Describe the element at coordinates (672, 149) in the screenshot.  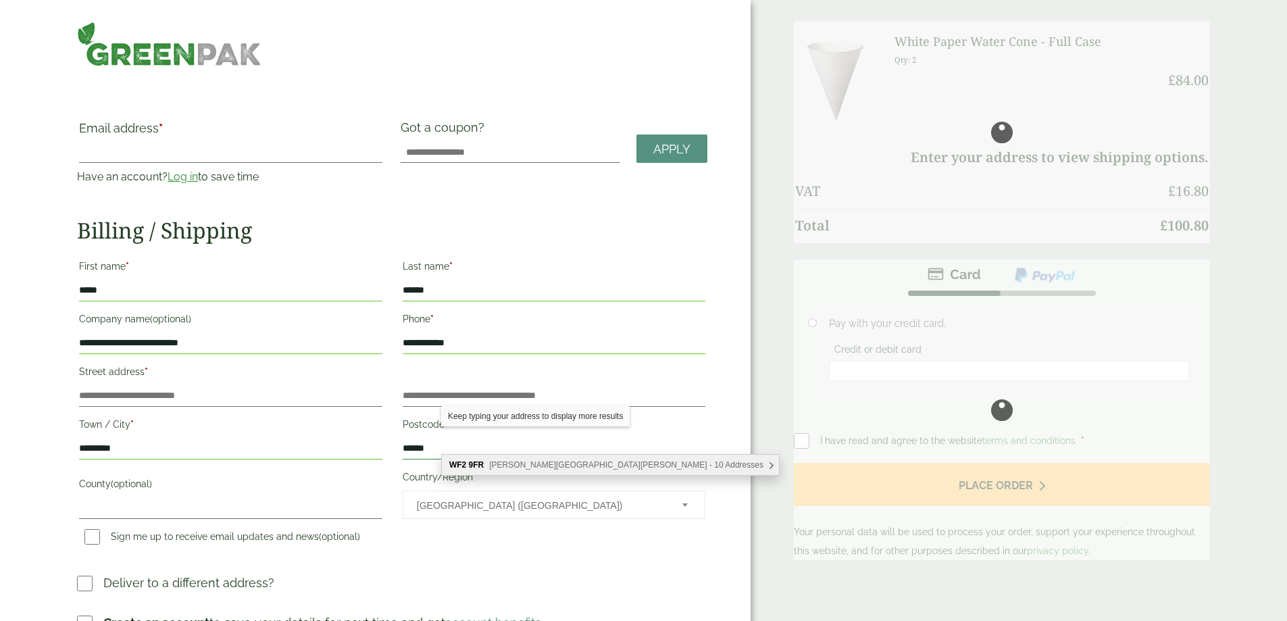
I see `a: Apply` at that location.